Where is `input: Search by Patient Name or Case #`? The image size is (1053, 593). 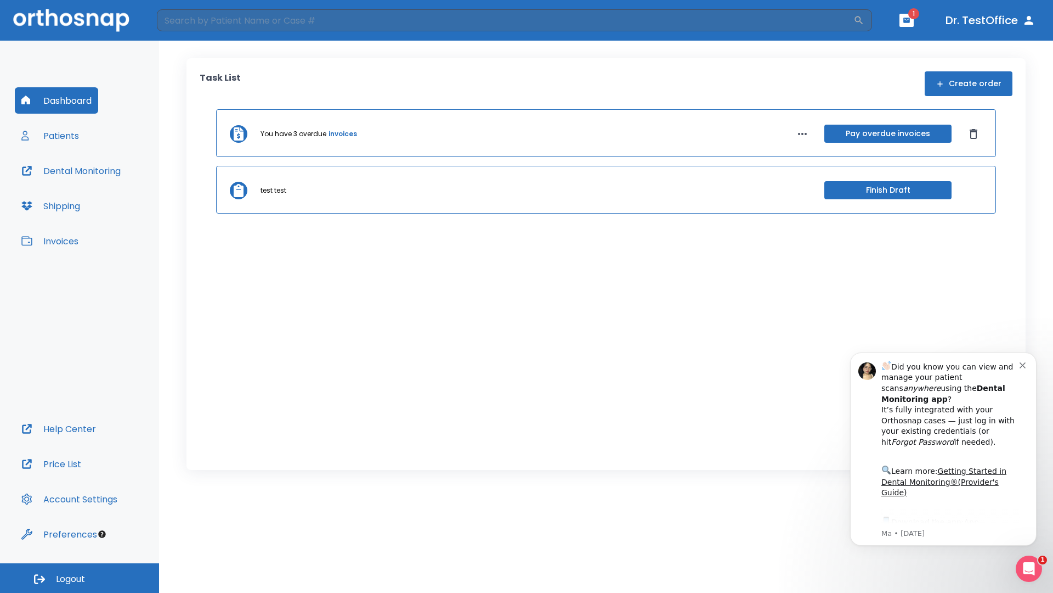 input: Search by Patient Name or Case # is located at coordinates (505, 20).